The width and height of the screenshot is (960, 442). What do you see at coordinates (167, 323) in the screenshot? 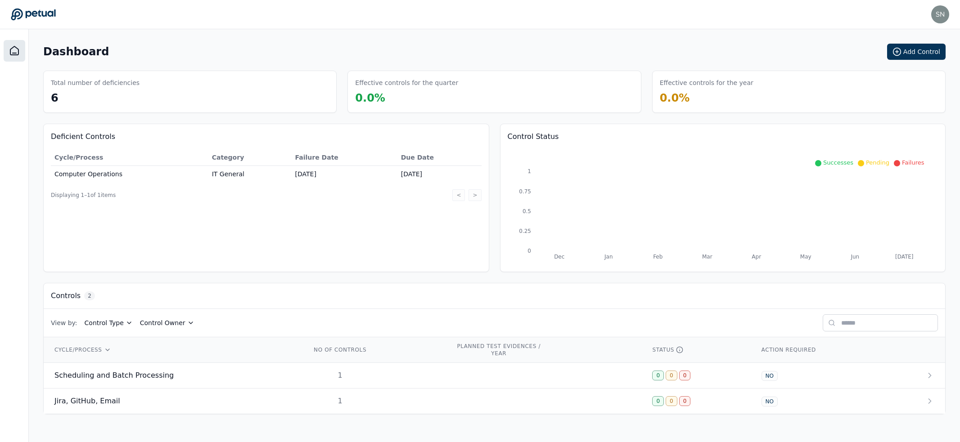
I see `button: Control Owner` at bounding box center [167, 323].